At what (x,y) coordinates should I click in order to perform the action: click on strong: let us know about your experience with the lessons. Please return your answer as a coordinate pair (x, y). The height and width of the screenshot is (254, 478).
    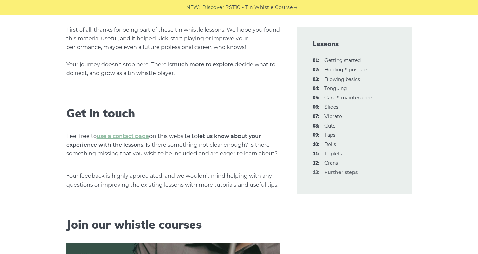
    Looking at the image, I should click on (164, 140).